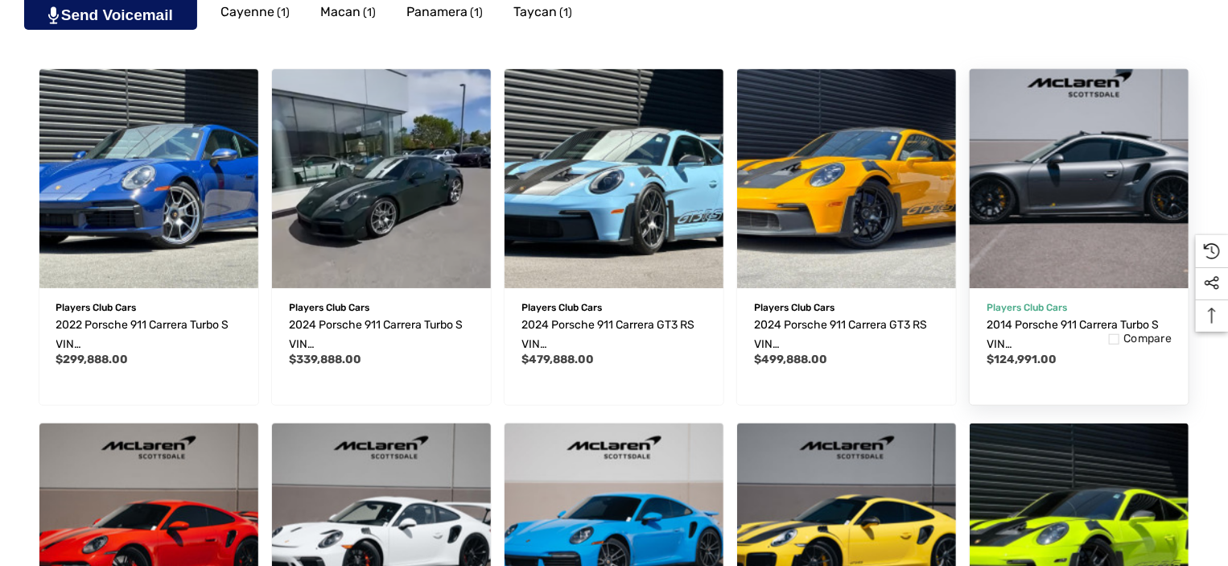 The image size is (1228, 566). Describe the element at coordinates (93, 359) in the screenshot. I see `span: $299,888.00` at that location.